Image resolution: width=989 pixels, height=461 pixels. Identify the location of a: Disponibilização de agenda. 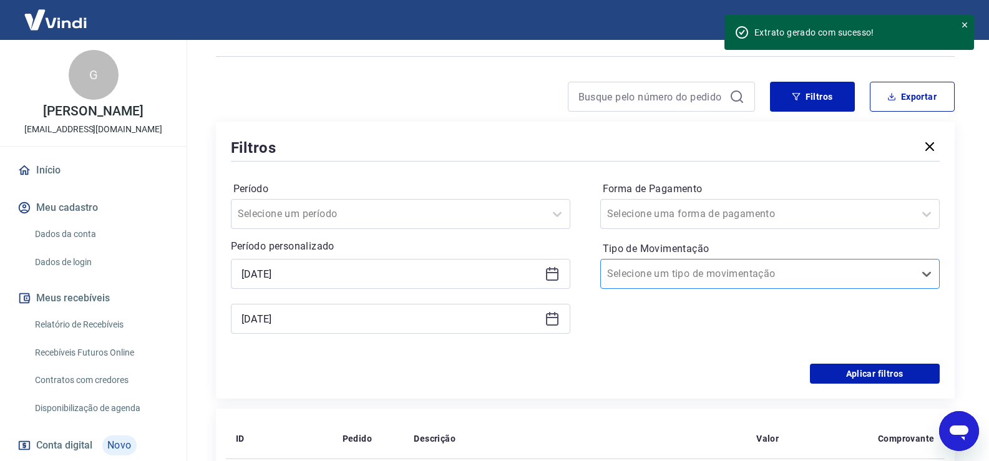
(100, 408).